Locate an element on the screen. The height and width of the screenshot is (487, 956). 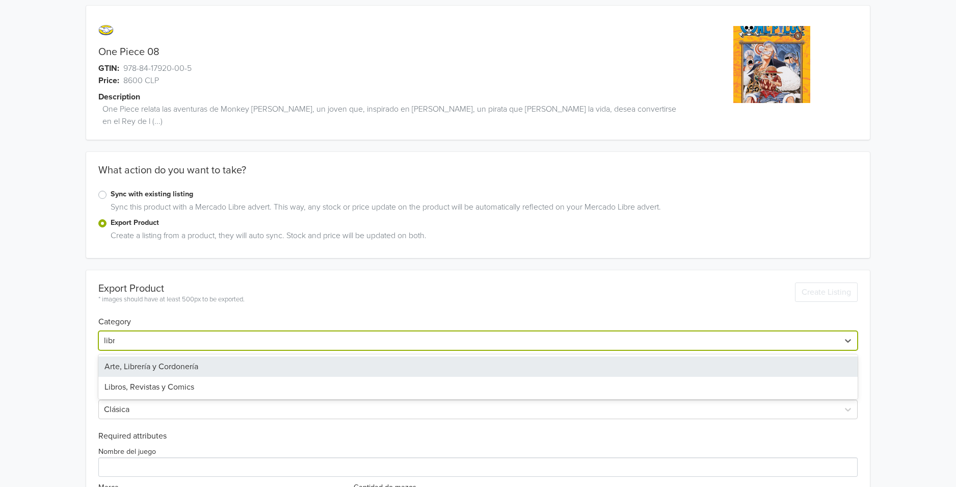
span: Description is located at coordinates (119, 97).